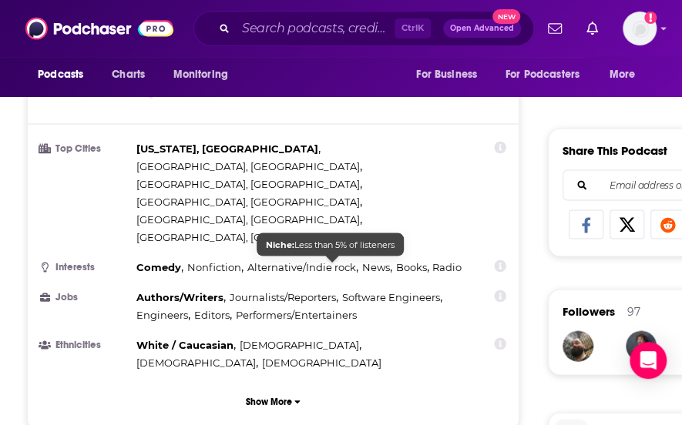 This screenshot has height=425, width=682. Describe the element at coordinates (447, 267) in the screenshot. I see `span: Radio` at that location.